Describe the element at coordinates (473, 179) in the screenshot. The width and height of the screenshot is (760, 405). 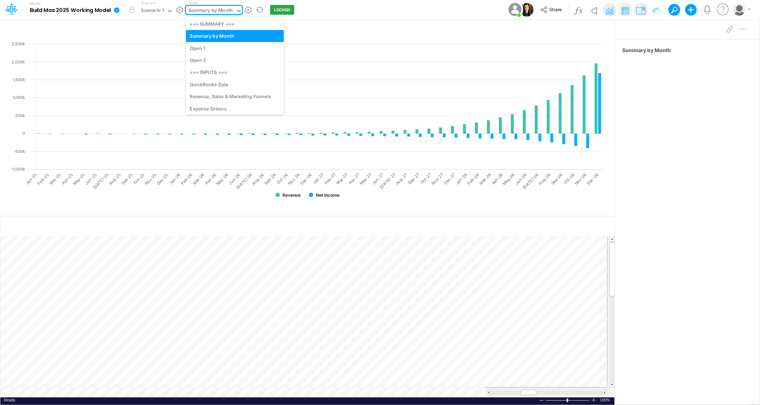
I see `text: Feb-28` at that location.